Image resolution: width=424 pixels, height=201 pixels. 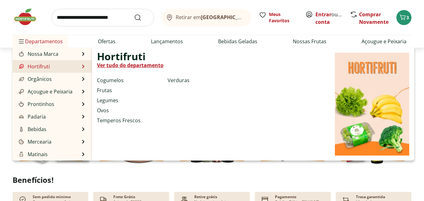 I want to click on a: ProntinhosProntinhos, so click(x=36, y=104).